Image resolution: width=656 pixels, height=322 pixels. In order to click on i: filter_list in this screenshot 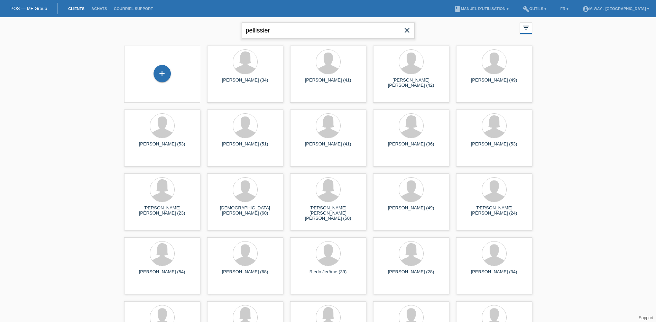, I will do `click(526, 28)`.